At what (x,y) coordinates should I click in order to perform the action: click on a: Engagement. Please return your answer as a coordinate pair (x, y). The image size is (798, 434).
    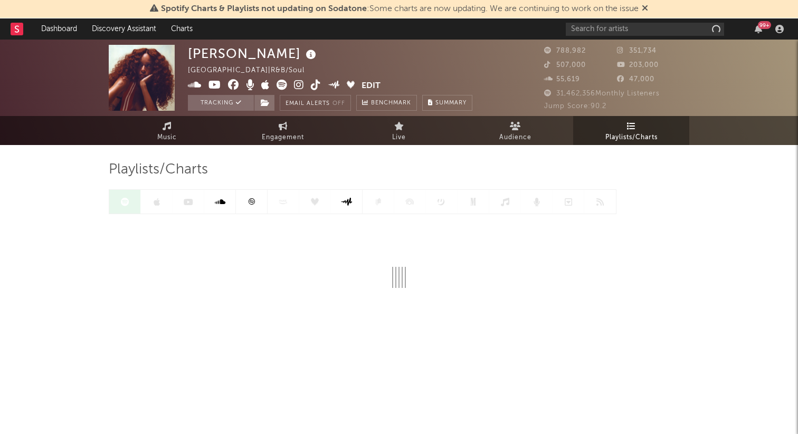
    Looking at the image, I should click on (283, 130).